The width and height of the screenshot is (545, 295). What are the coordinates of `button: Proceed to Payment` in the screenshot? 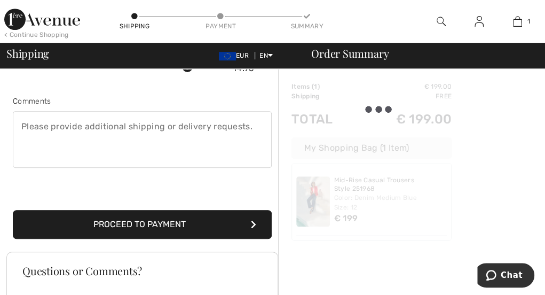 It's located at (142, 224).